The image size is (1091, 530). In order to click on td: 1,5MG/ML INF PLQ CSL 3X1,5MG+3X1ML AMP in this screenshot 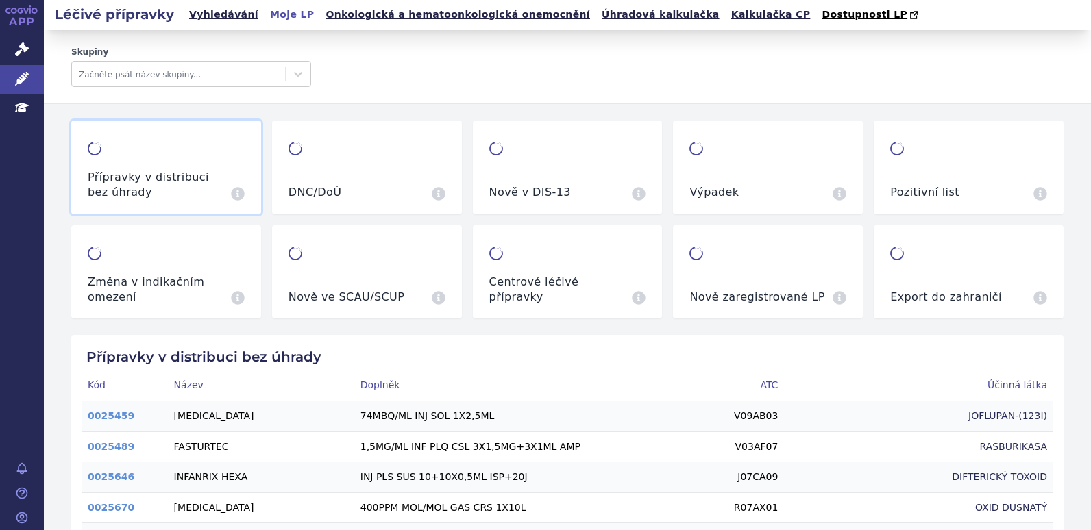, I will do `click(527, 447)`.